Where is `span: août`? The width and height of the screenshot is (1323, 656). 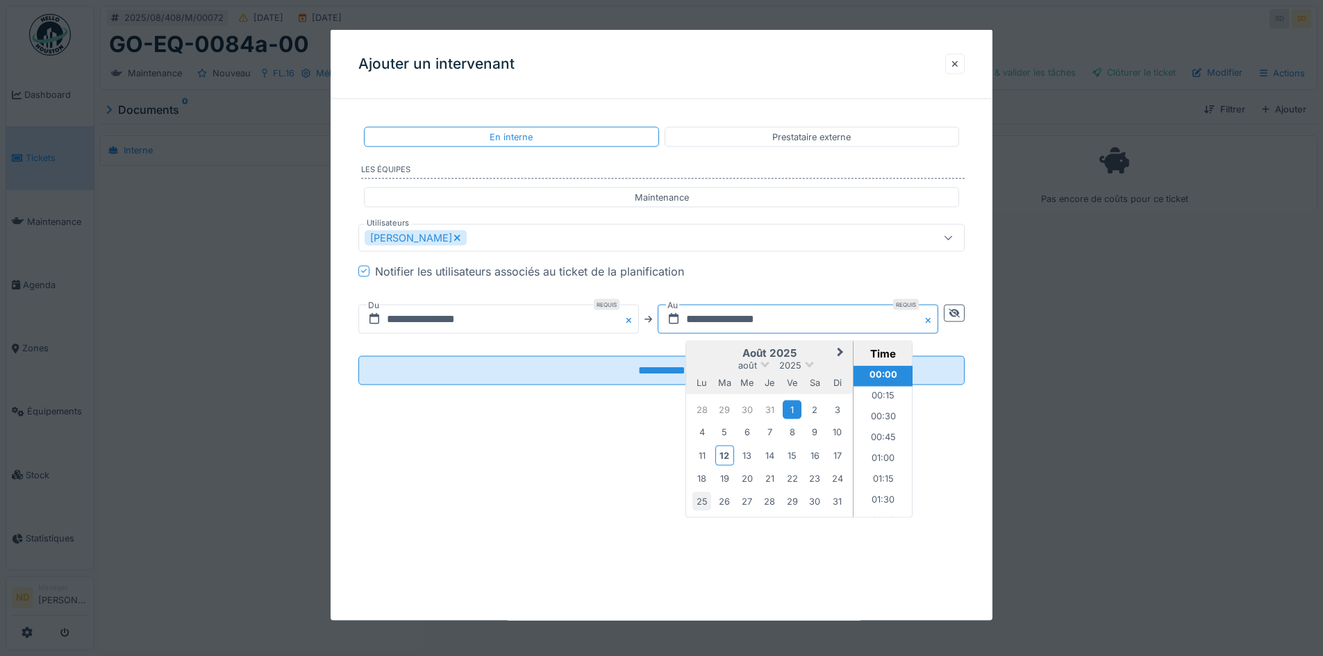
span: août is located at coordinates (747, 365).